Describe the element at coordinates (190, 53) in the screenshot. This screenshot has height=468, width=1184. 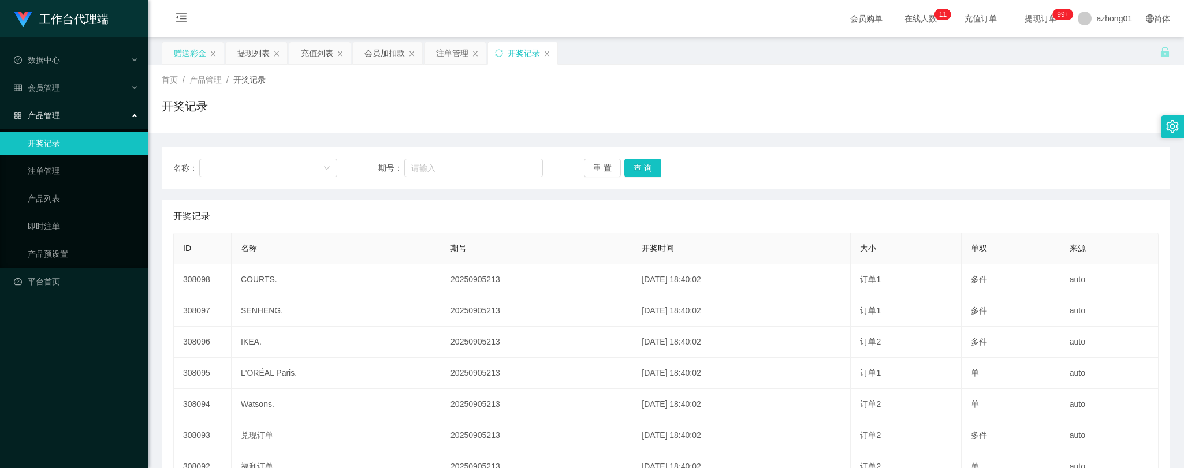
I see `div: 赠送彩金` at that location.